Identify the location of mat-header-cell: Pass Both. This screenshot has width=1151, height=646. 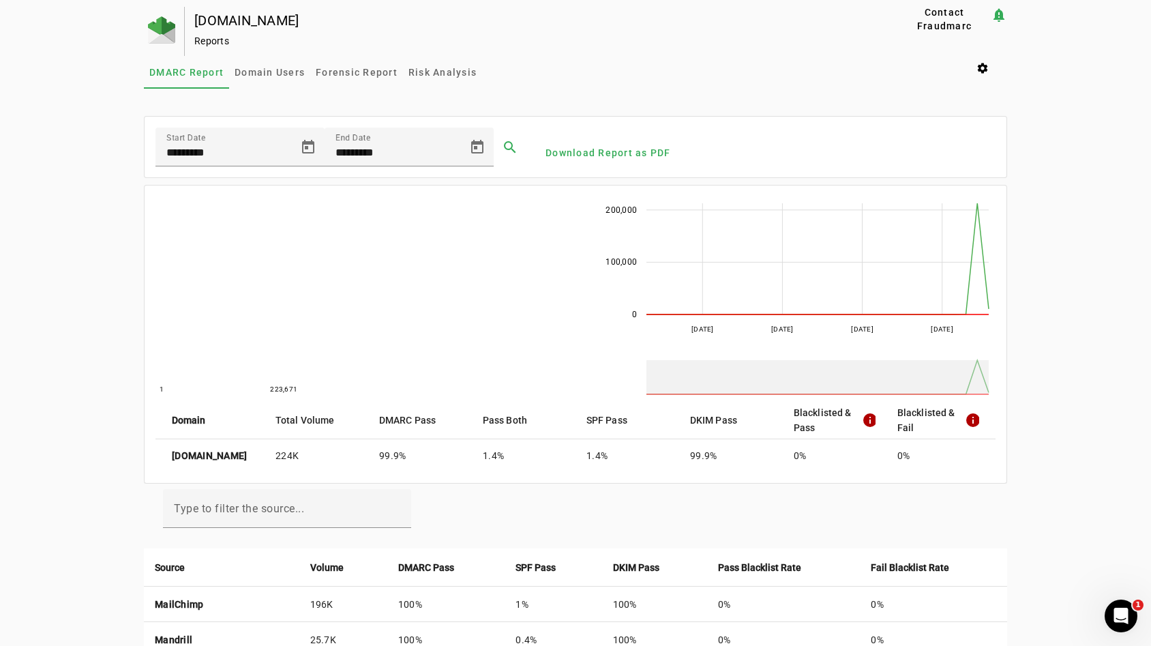
(524, 420).